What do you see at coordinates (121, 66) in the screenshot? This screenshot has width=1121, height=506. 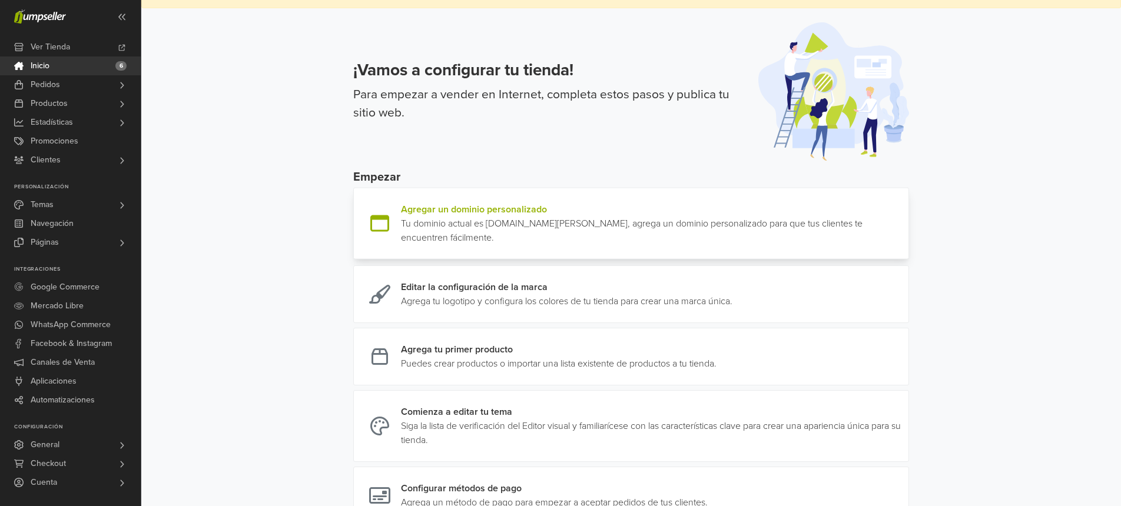 I see `span: 6` at bounding box center [121, 66].